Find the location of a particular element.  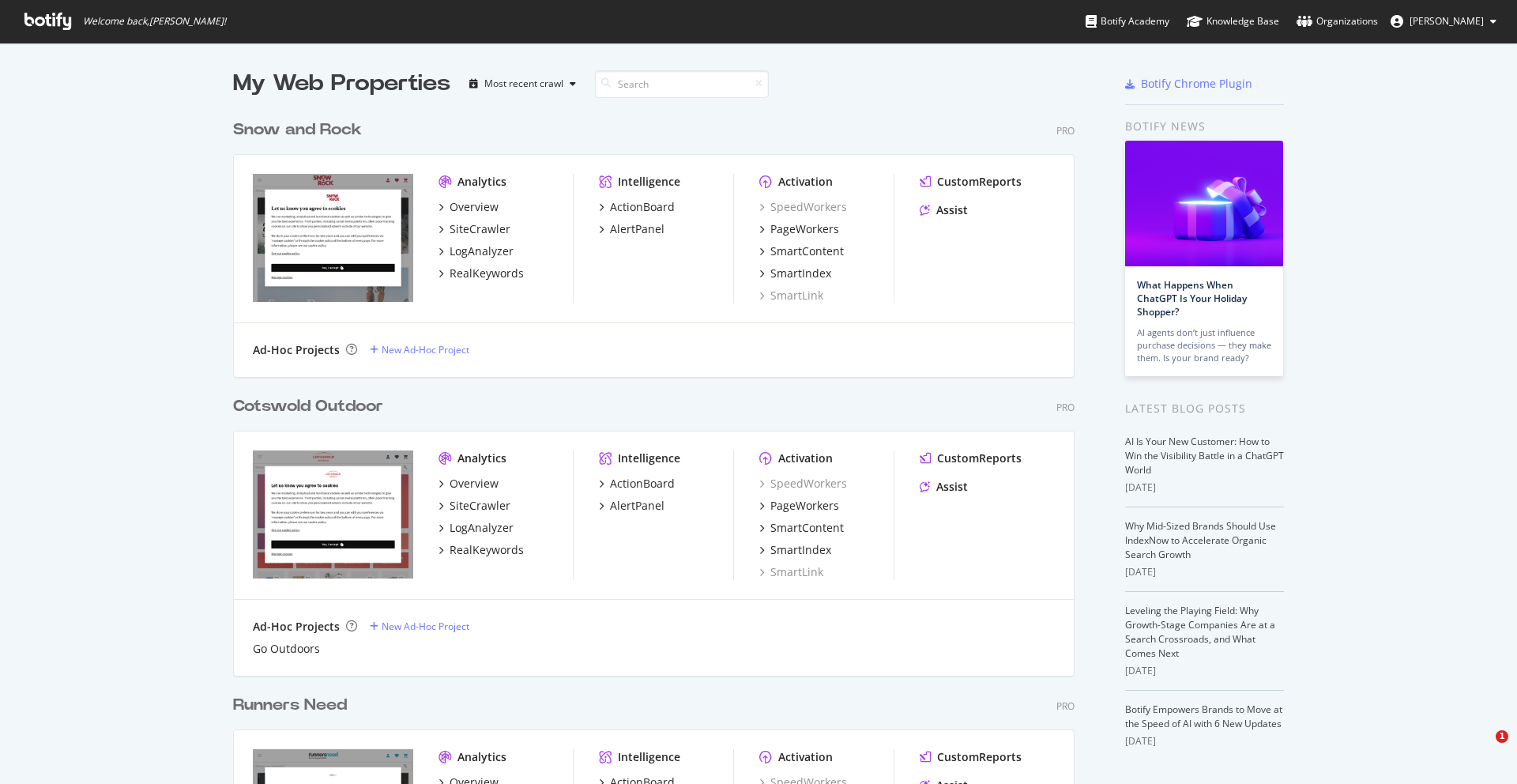

a: Cotswold Outdoor is located at coordinates (311, 406).